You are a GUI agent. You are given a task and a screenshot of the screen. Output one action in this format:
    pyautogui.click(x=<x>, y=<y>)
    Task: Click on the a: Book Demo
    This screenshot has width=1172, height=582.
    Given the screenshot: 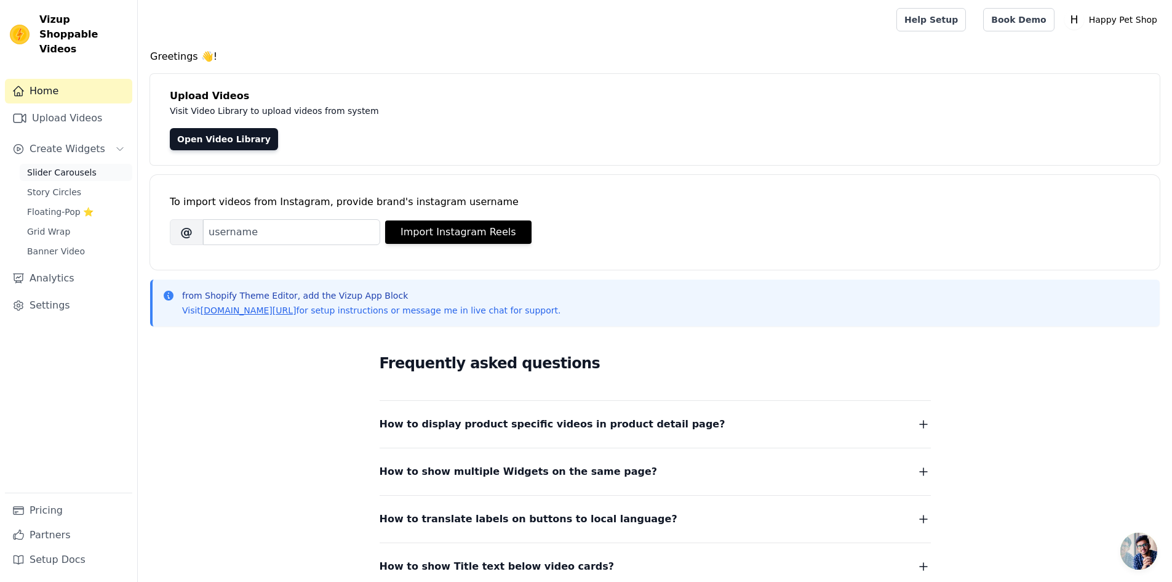 What is the action you would take?
    pyautogui.click(x=1019, y=20)
    